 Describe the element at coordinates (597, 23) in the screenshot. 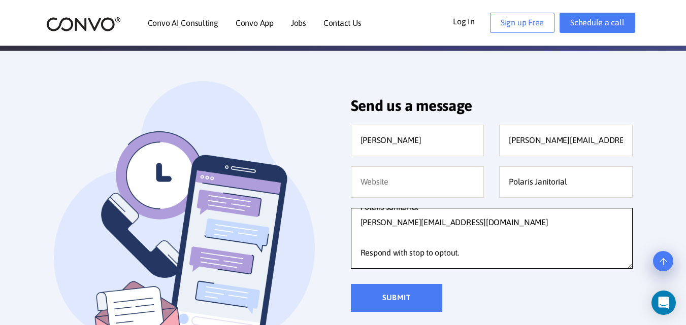

I see `a: Schedule a call` at that location.